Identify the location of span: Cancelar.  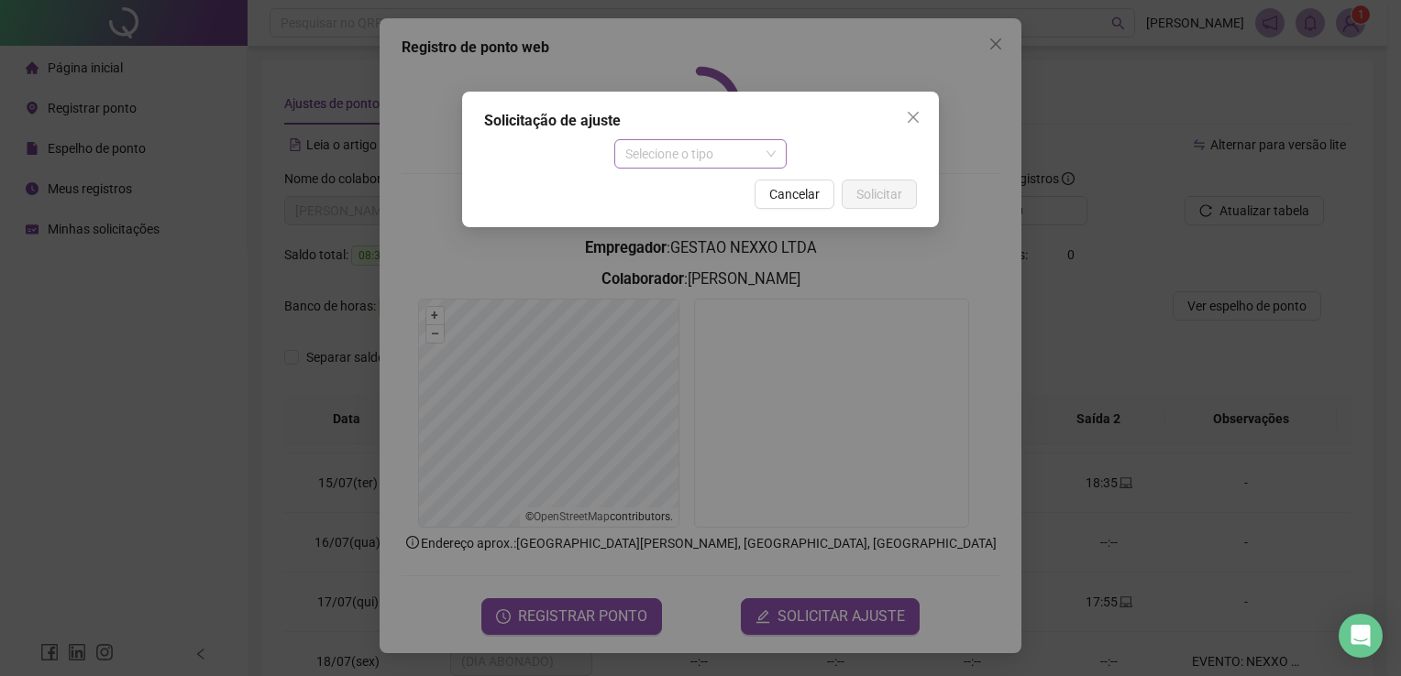
(794, 194).